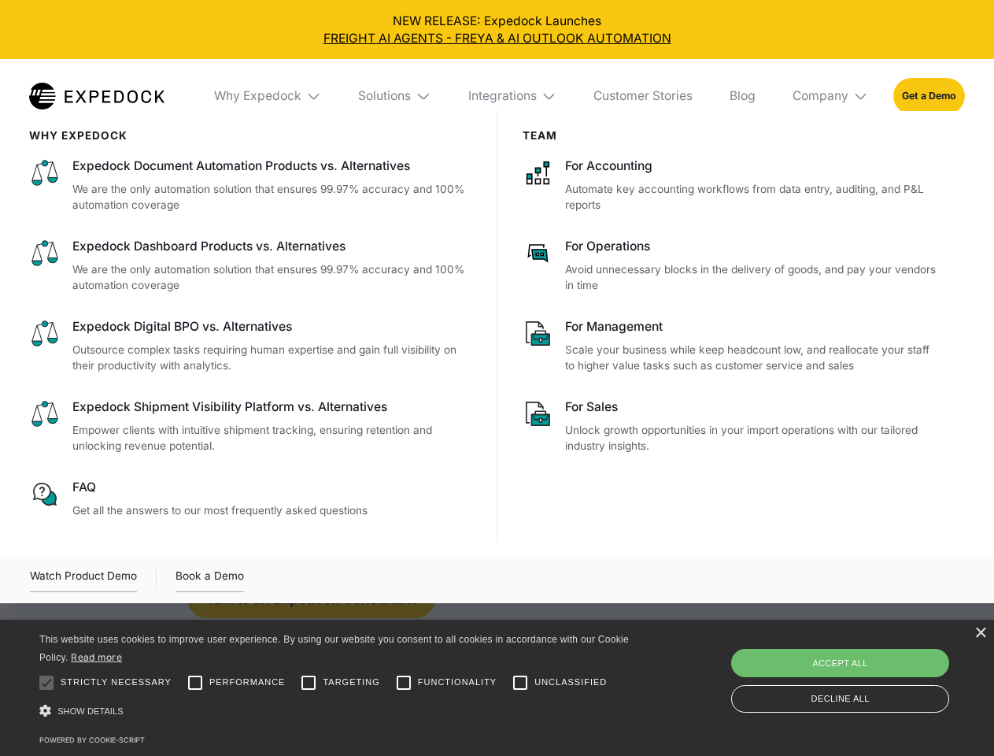 This screenshot has height=756, width=994. What do you see at coordinates (337, 711) in the screenshot?
I see `div: Show details` at bounding box center [337, 711].